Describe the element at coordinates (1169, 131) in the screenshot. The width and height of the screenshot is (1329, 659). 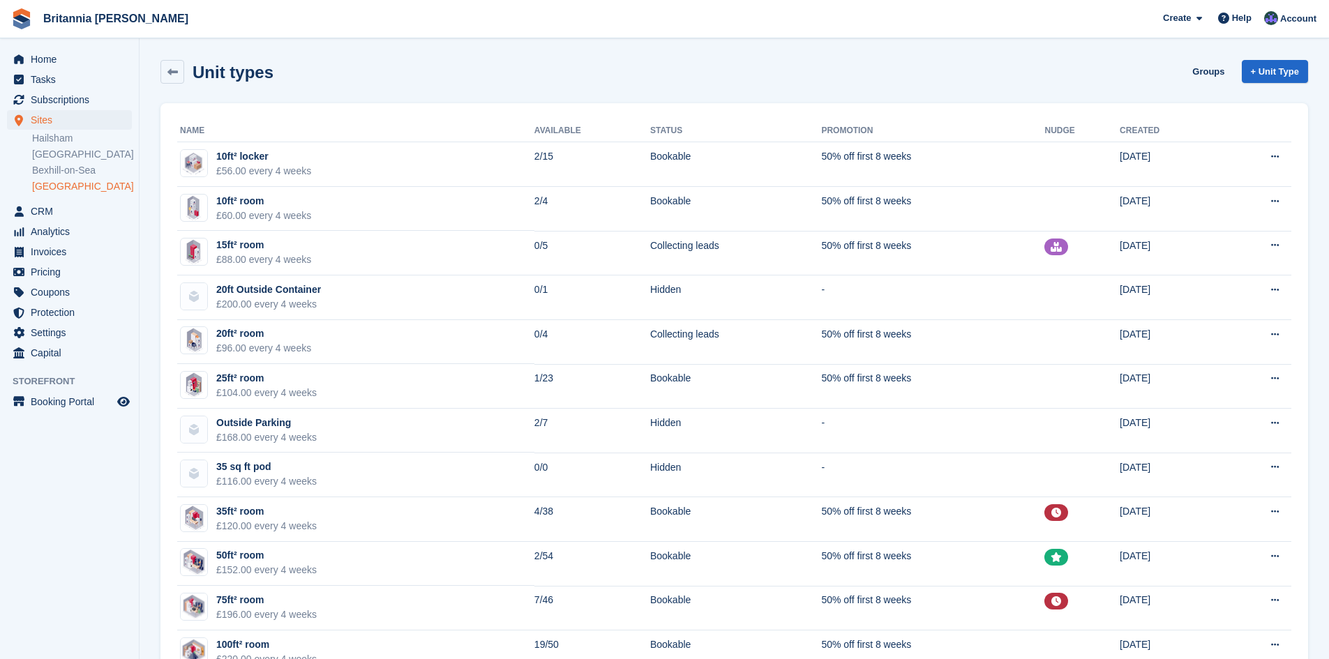
I see `th: Created` at that location.